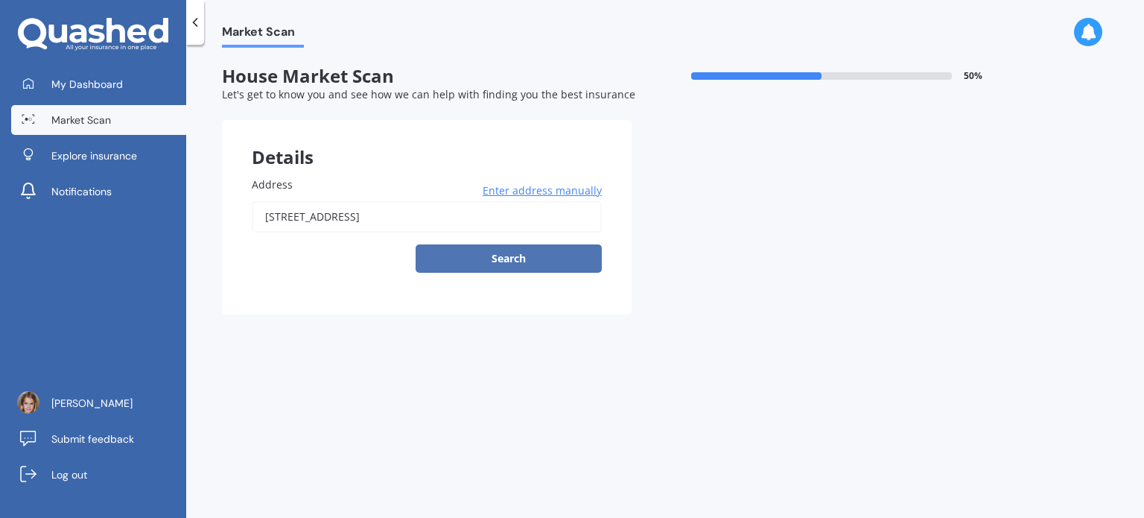 This screenshot has width=1144, height=518. What do you see at coordinates (542, 191) in the screenshot?
I see `span: Enter address manually` at bounding box center [542, 191].